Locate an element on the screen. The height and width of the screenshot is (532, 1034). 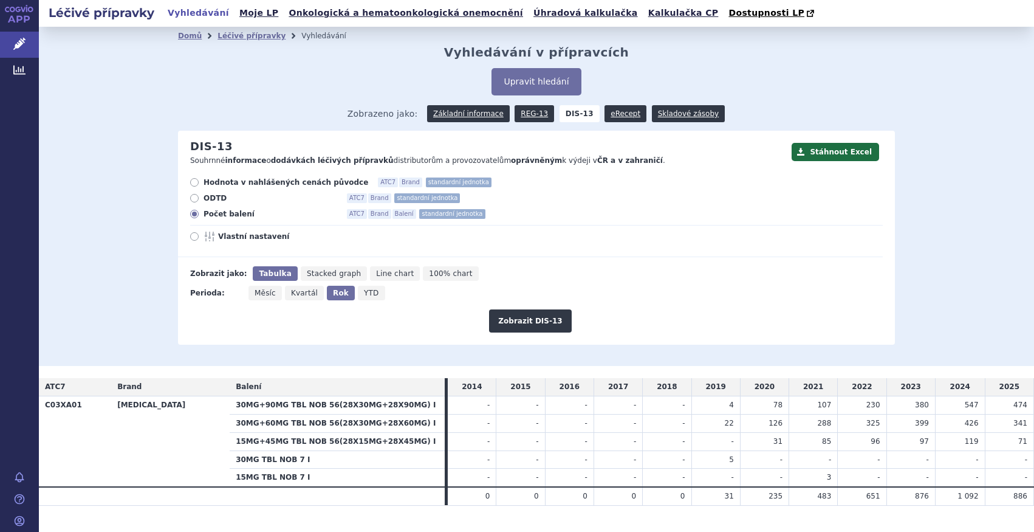
strong: oprávněným is located at coordinates (536, 160).